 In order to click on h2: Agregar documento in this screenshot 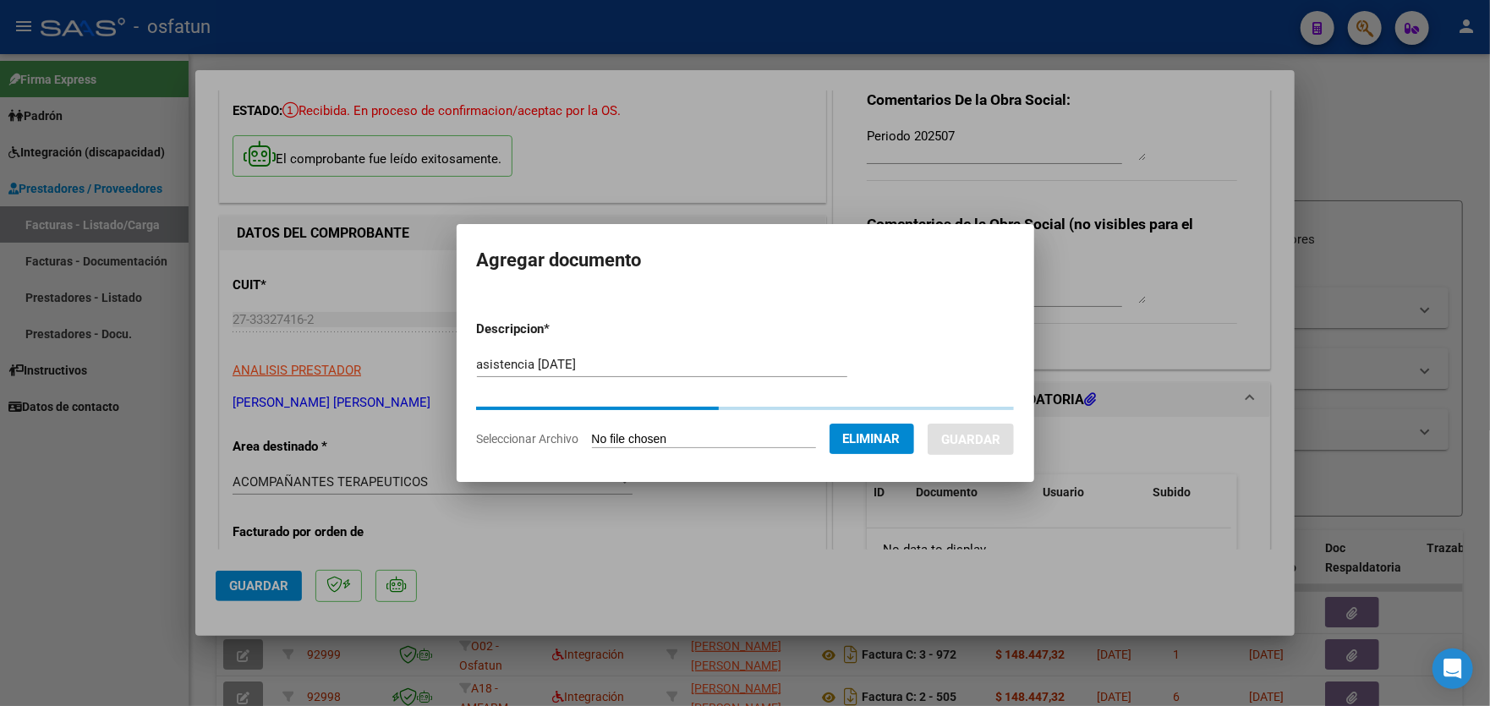, I will do `click(745, 260)`.